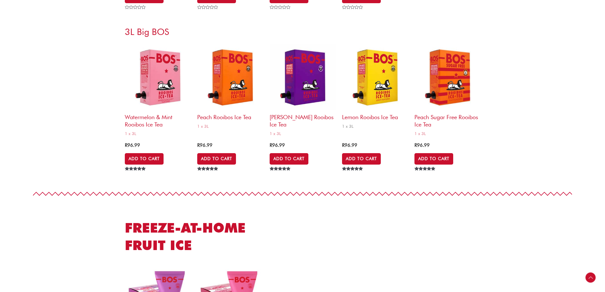 The image size is (605, 292). I want to click on h2: Peach Rooibos Ice Tea, so click(230, 115).